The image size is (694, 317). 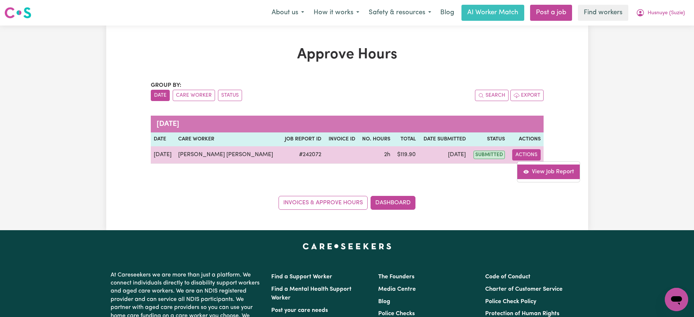 What do you see at coordinates (526, 139) in the screenshot?
I see `th: Actions` at bounding box center [526, 139].